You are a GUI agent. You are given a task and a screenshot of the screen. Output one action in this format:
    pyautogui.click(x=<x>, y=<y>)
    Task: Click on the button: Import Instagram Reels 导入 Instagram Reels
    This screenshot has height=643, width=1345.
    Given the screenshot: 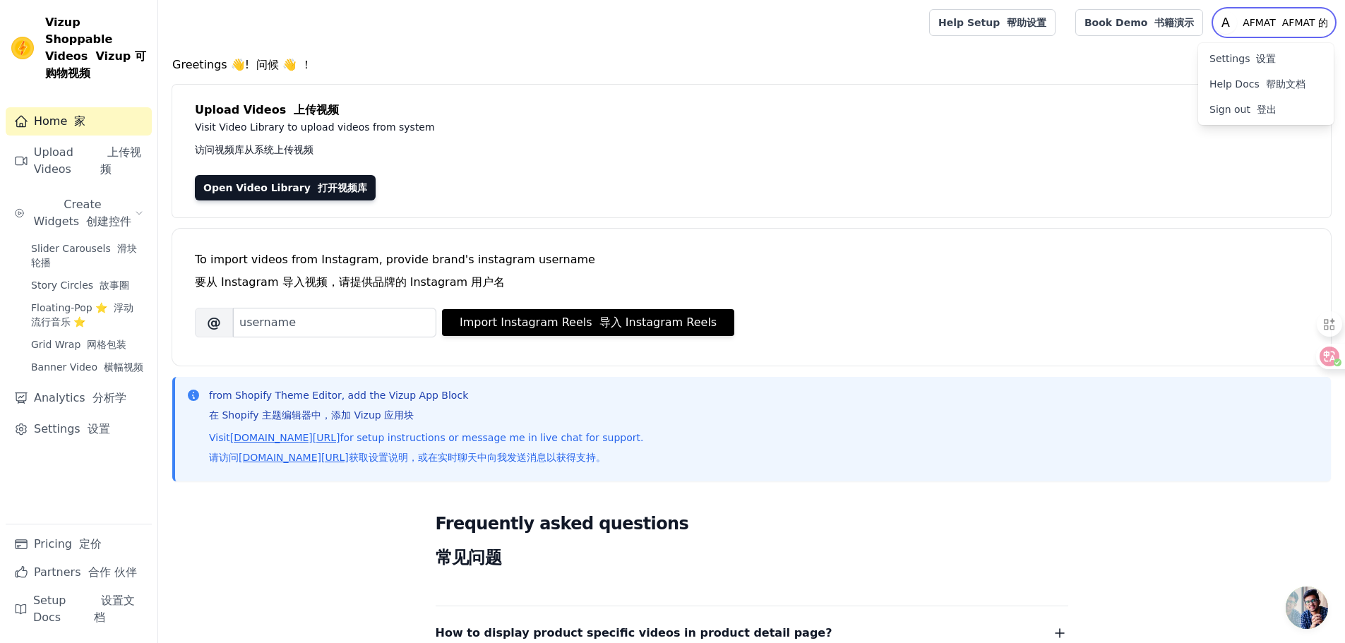 What is the action you would take?
    pyautogui.click(x=588, y=323)
    